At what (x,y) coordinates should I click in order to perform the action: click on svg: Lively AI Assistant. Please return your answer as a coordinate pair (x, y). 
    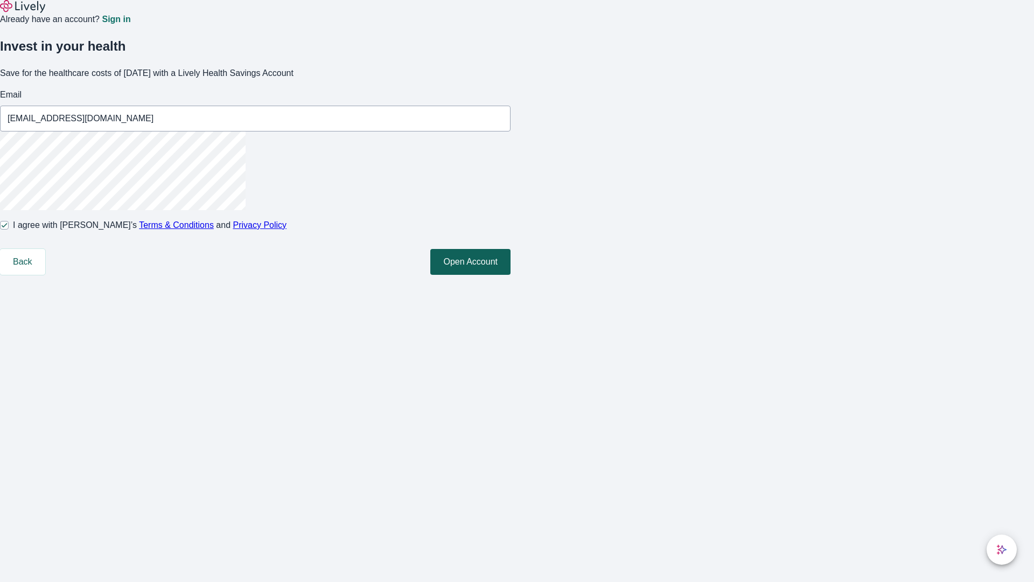
    Looking at the image, I should click on (1002, 549).